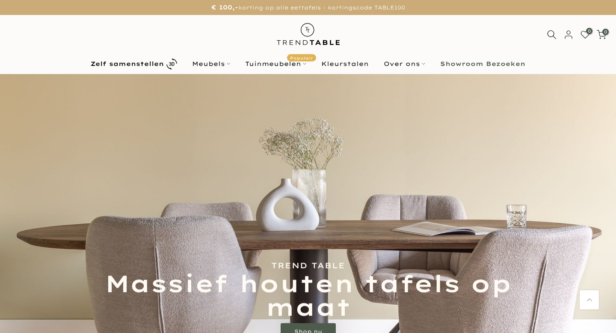  Describe the element at coordinates (276, 64) in the screenshot. I see `a: TuinmeubelenPopulair` at that location.